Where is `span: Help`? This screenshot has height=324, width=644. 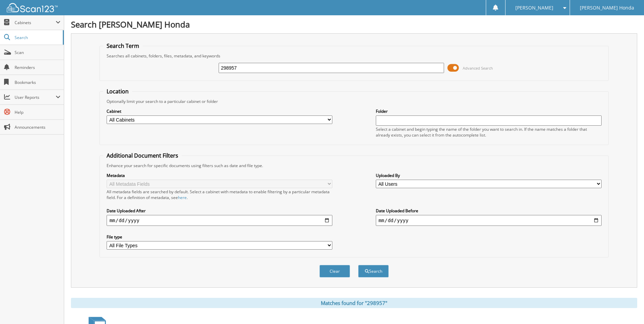
span: Help is located at coordinates (37, 112).